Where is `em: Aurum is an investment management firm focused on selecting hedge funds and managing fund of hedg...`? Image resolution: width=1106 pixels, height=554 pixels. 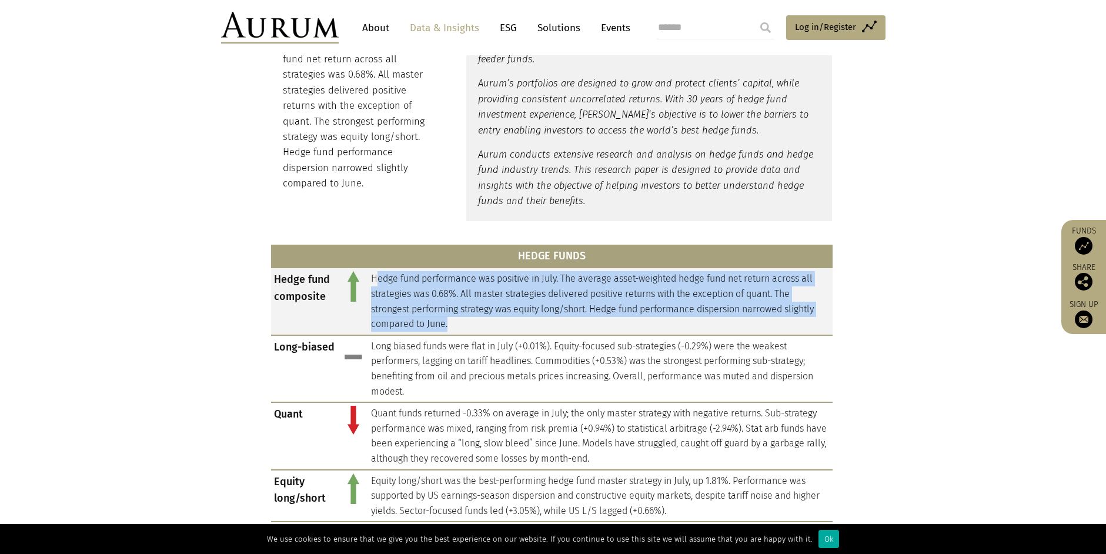 em: Aurum is an investment management firm focused on selecting hedge funds and managing fund of hedg... is located at coordinates (648, 36).